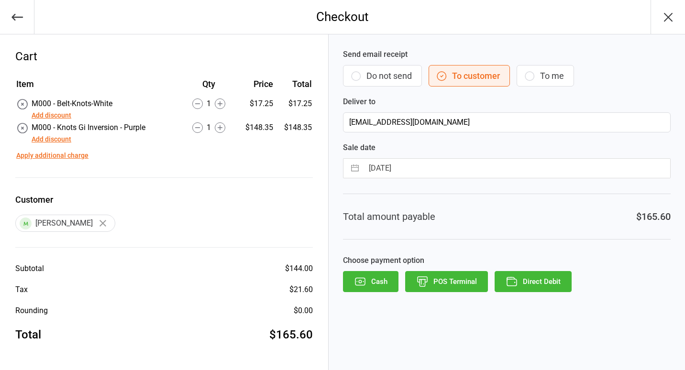 This screenshot has height=370, width=685. Describe the element at coordinates (299, 269) in the screenshot. I see `div: $144.00` at that location.